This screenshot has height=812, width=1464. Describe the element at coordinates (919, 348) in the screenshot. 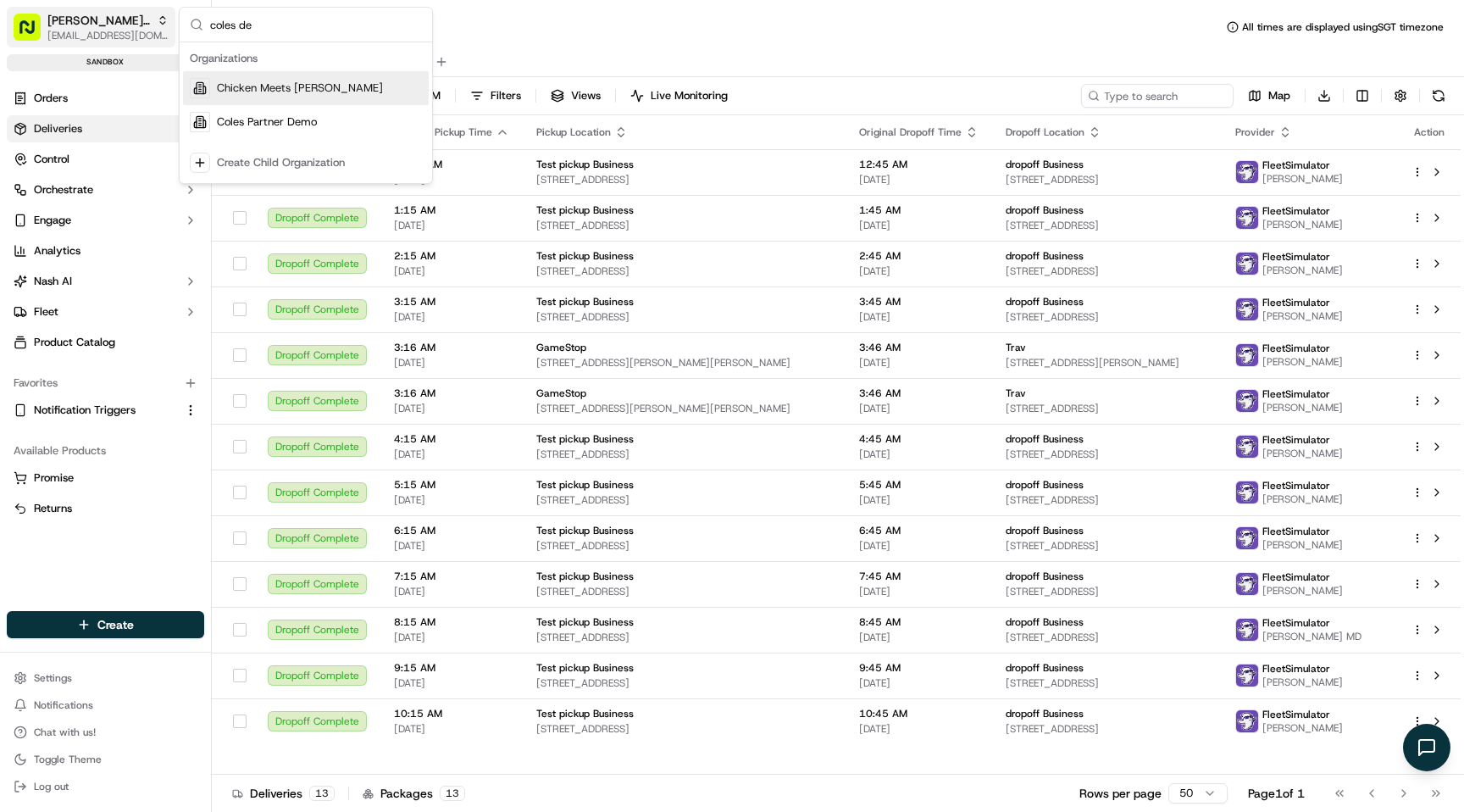

I see `span: 3:46 AM` at that location.